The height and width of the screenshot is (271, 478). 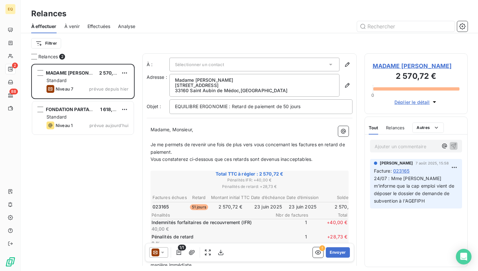 I want to click on a: 2, so click(x=10, y=69).